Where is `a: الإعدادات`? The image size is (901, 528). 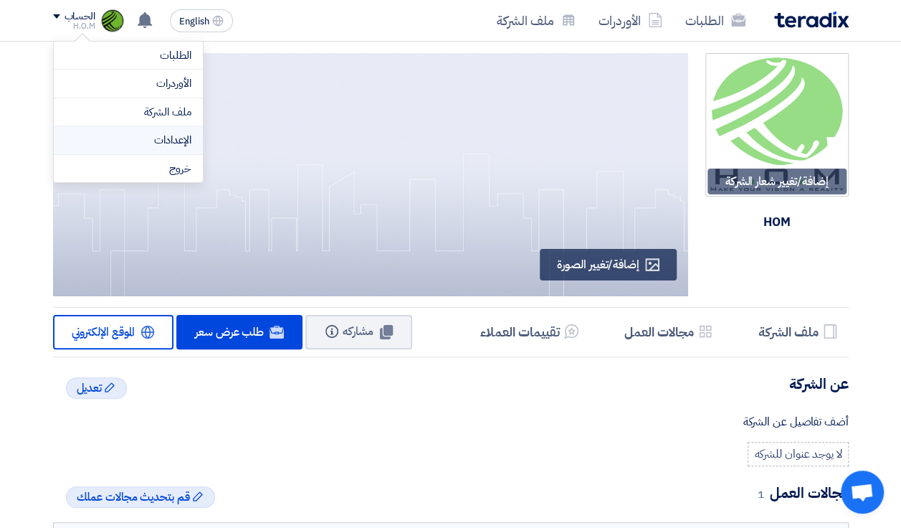 a: الإعدادات is located at coordinates (128, 140).